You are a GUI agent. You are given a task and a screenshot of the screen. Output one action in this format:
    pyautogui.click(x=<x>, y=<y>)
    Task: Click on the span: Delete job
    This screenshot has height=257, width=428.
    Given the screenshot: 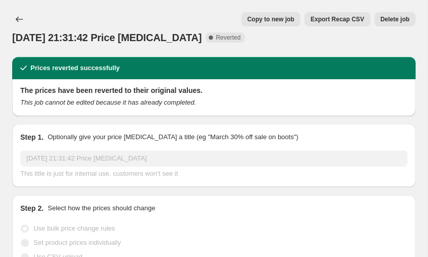 What is the action you would take?
    pyautogui.click(x=395, y=19)
    